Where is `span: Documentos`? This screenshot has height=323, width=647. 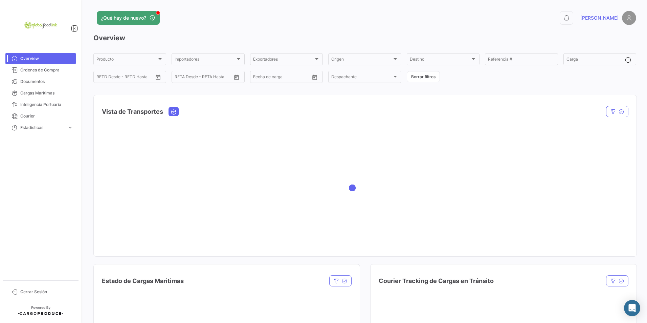
span: Documentos is located at coordinates (47, 82).